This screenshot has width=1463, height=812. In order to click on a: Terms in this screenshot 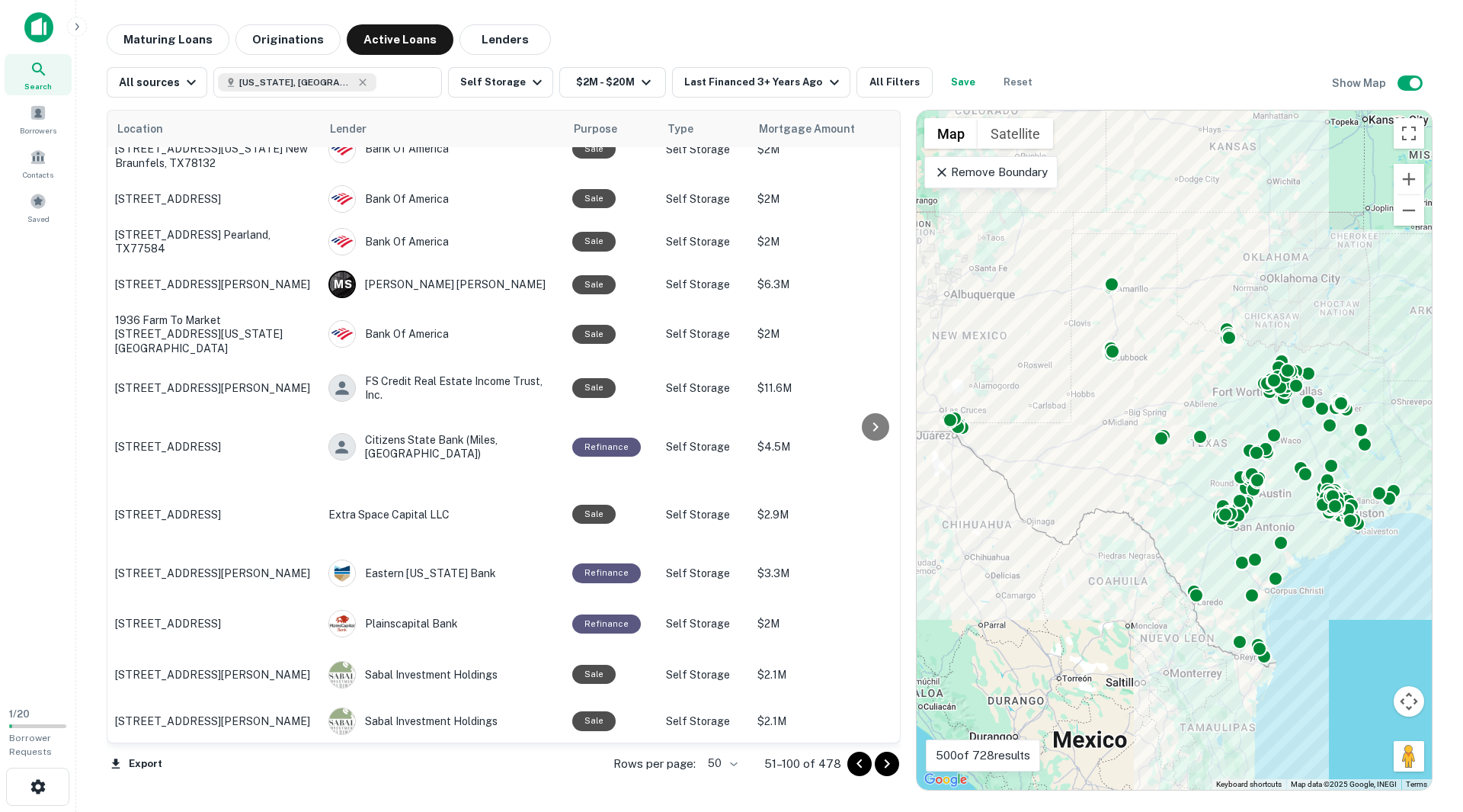, I will do `click(1417, 783)`.